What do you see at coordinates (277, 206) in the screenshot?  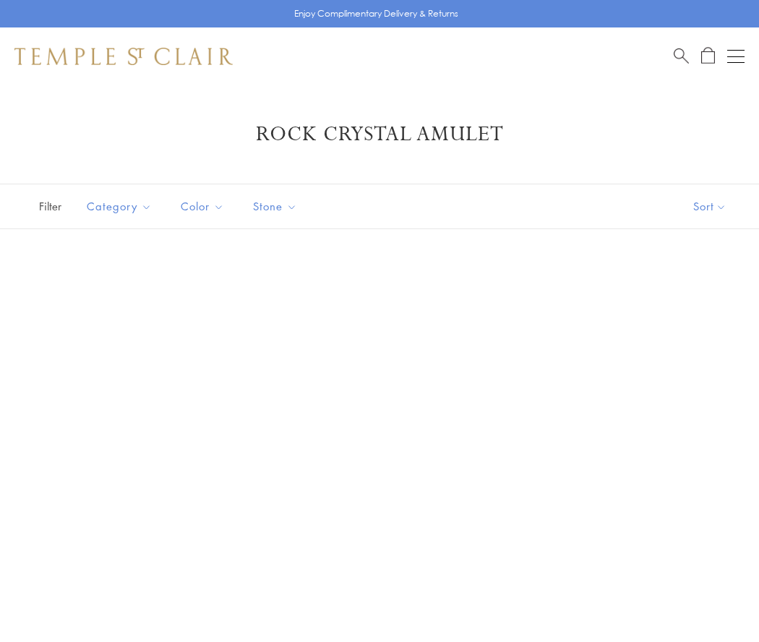 I see `span: Stone` at bounding box center [277, 206].